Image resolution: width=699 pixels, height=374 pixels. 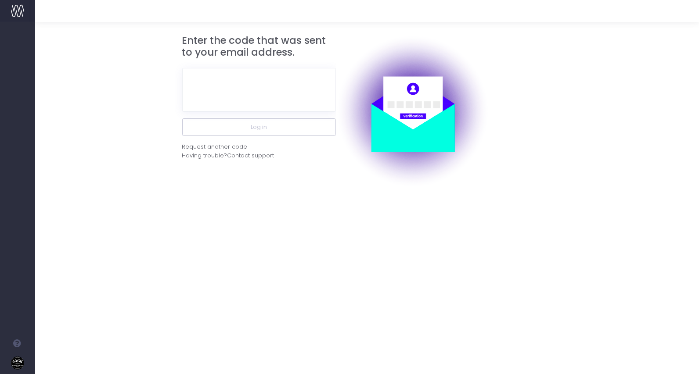 What do you see at coordinates (259, 156) in the screenshot?
I see `div: Having trouble?` at bounding box center [259, 156].